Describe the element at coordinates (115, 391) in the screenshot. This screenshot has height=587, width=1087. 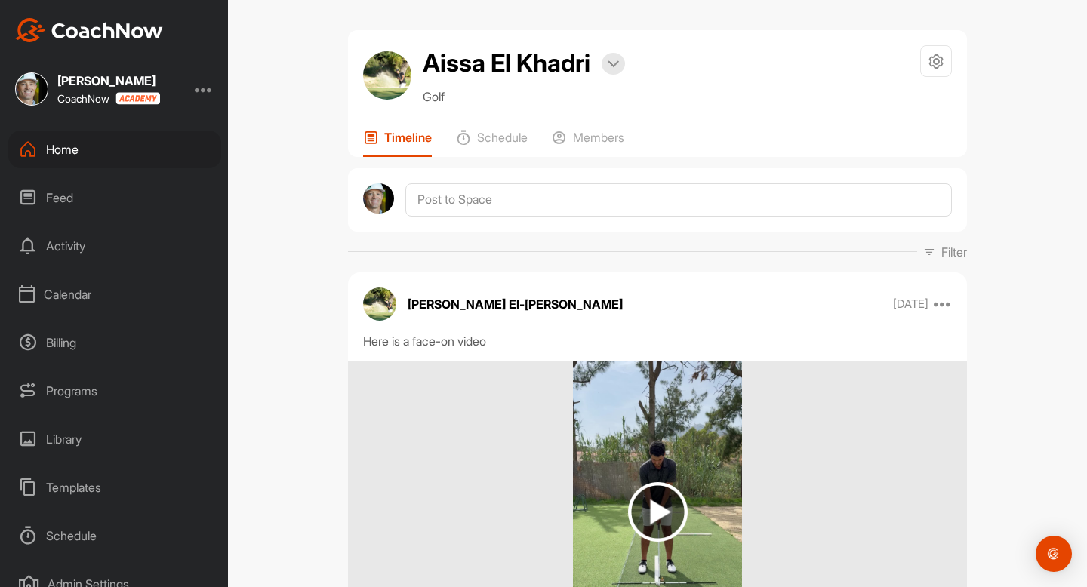
I see `div: Programs` at that location.